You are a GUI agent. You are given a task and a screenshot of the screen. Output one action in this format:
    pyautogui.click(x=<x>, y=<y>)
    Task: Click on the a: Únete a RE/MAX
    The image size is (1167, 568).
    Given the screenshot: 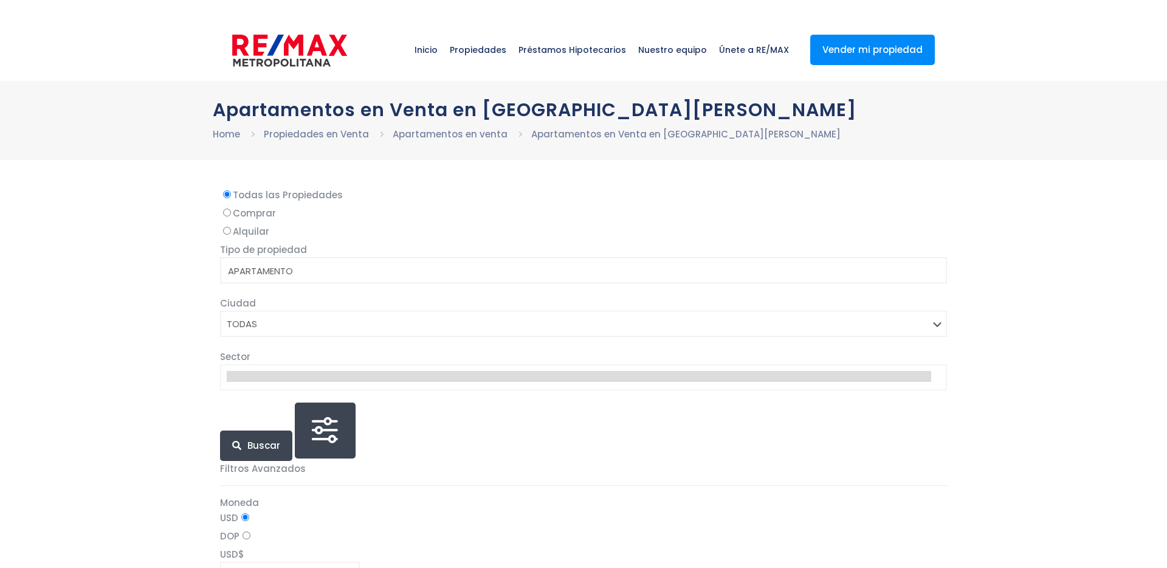 What is the action you would take?
    pyautogui.click(x=754, y=50)
    